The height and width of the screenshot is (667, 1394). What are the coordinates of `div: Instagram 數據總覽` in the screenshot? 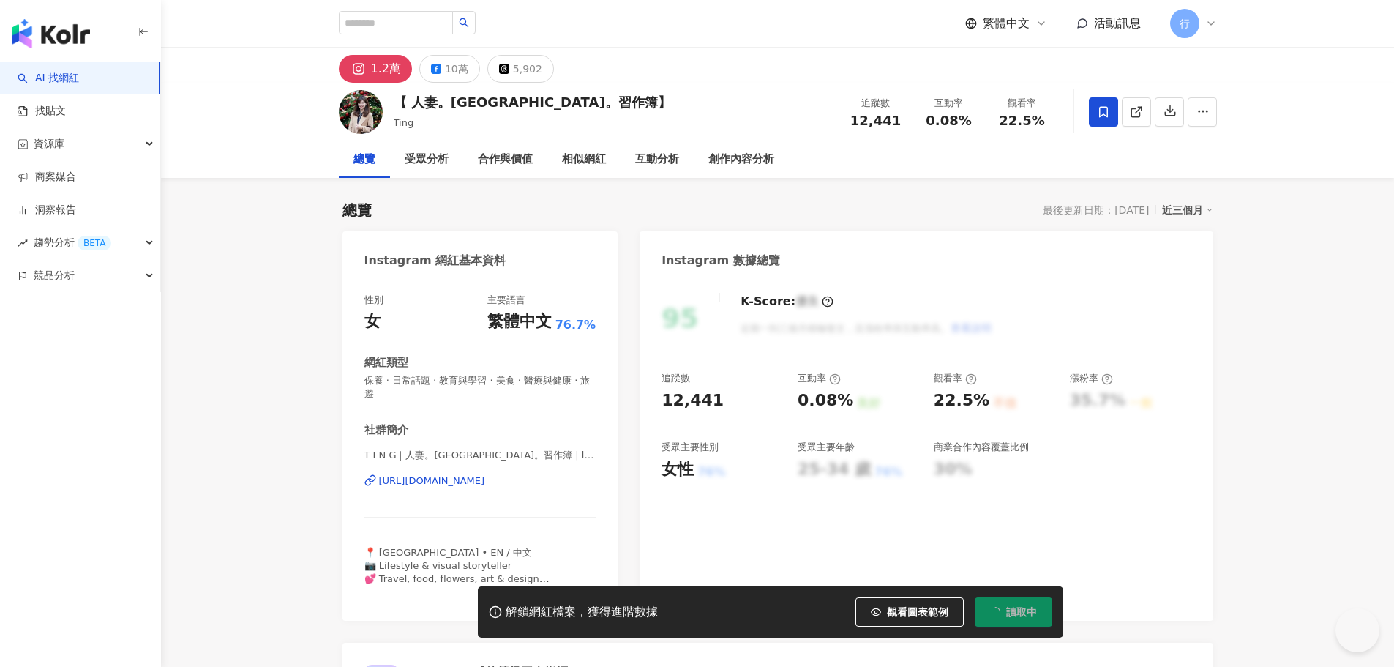 It's located at (721, 260).